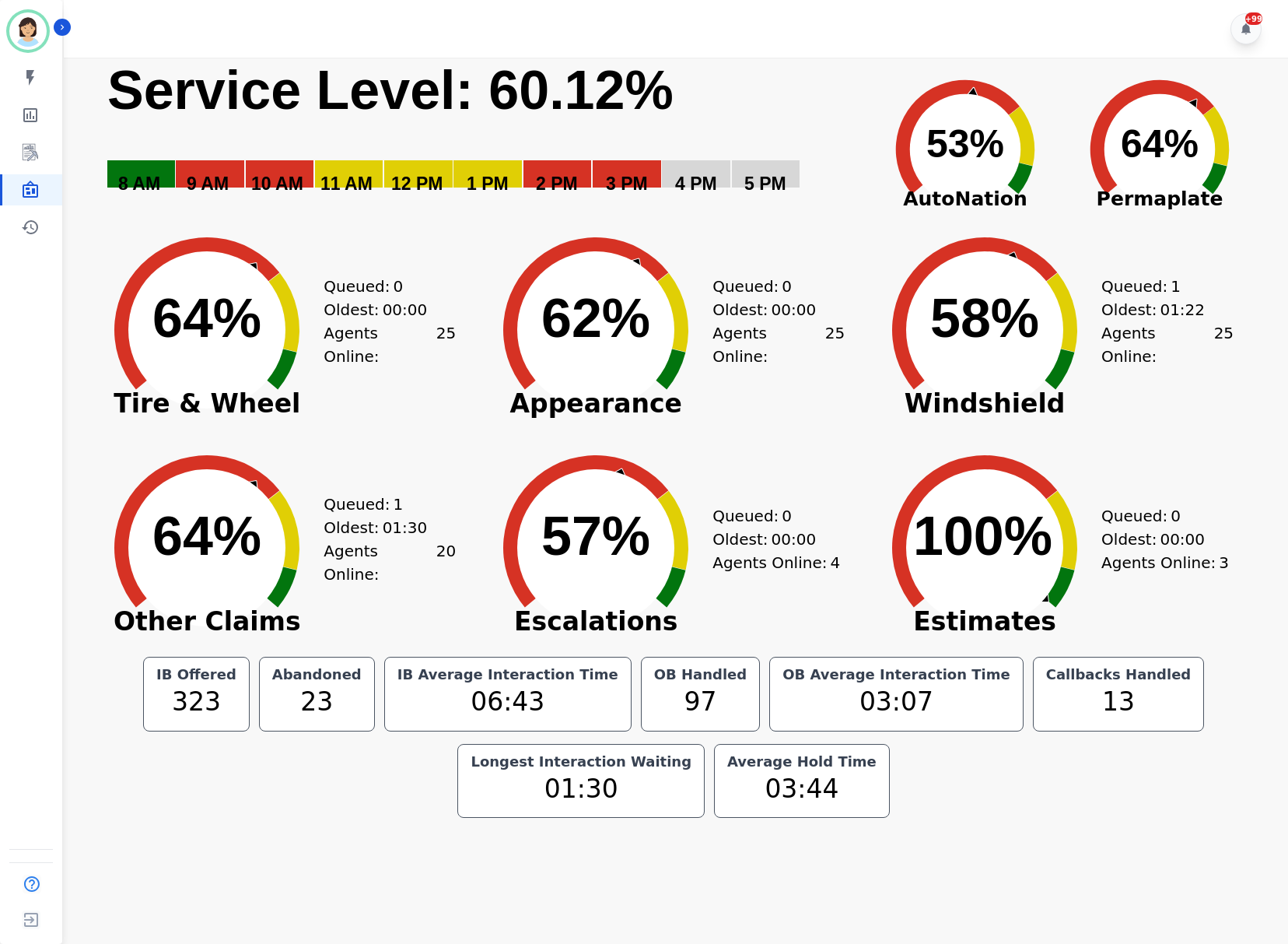  What do you see at coordinates (557, 184) in the screenshot?
I see `text: 2 PM` at bounding box center [557, 184].